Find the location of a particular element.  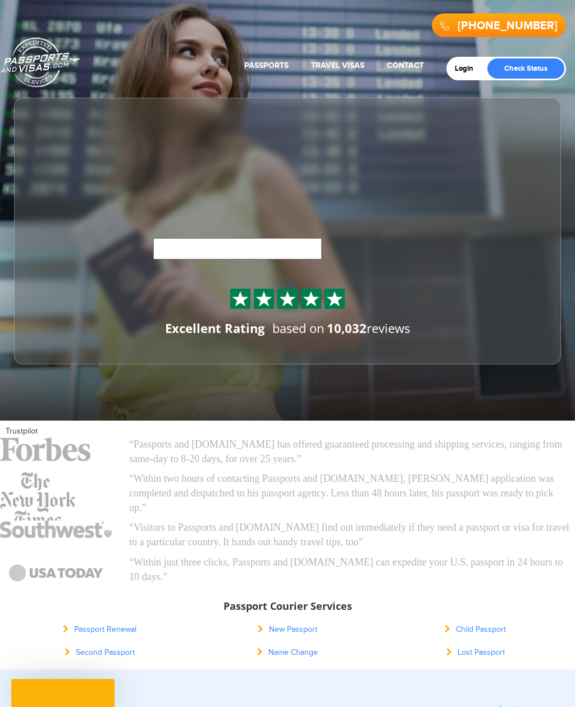

a: Trustpilot is located at coordinates (21, 431).